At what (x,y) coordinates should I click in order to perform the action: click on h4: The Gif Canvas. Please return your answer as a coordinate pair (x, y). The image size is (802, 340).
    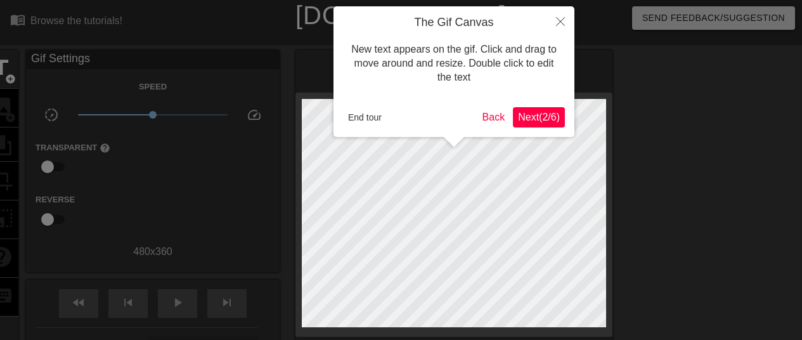
    Looking at the image, I should click on (454, 23).